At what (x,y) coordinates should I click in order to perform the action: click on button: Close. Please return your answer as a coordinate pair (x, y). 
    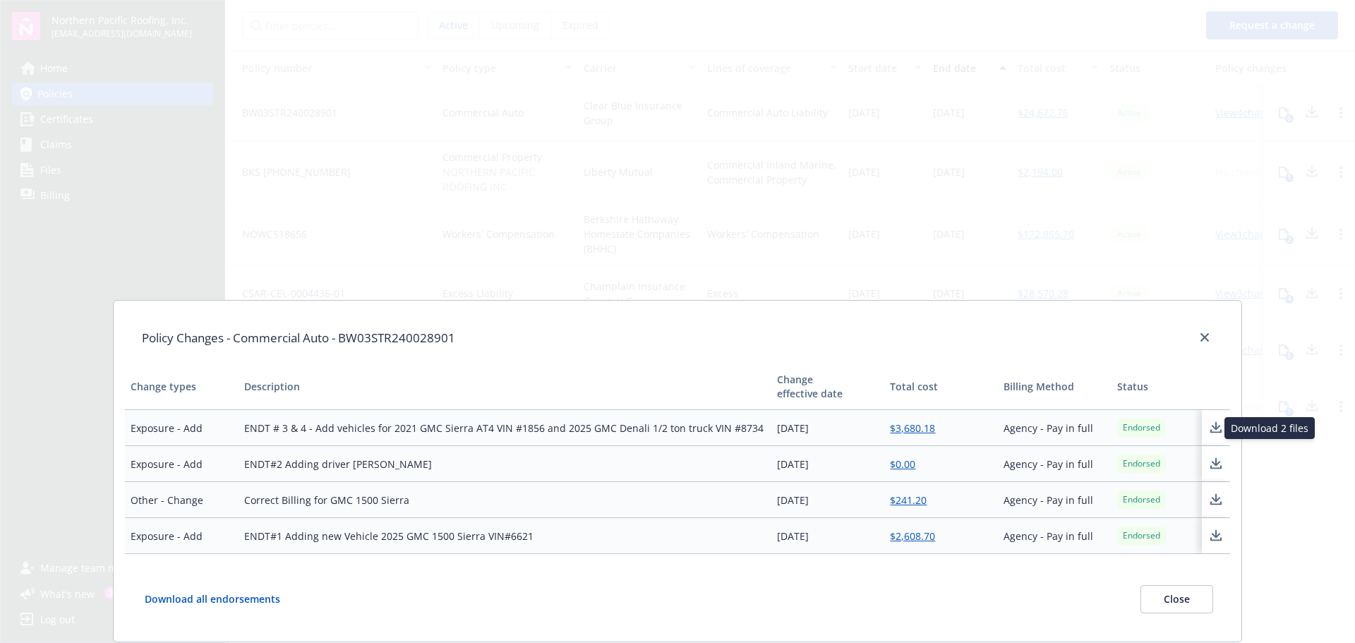
    Looking at the image, I should click on (1177, 599).